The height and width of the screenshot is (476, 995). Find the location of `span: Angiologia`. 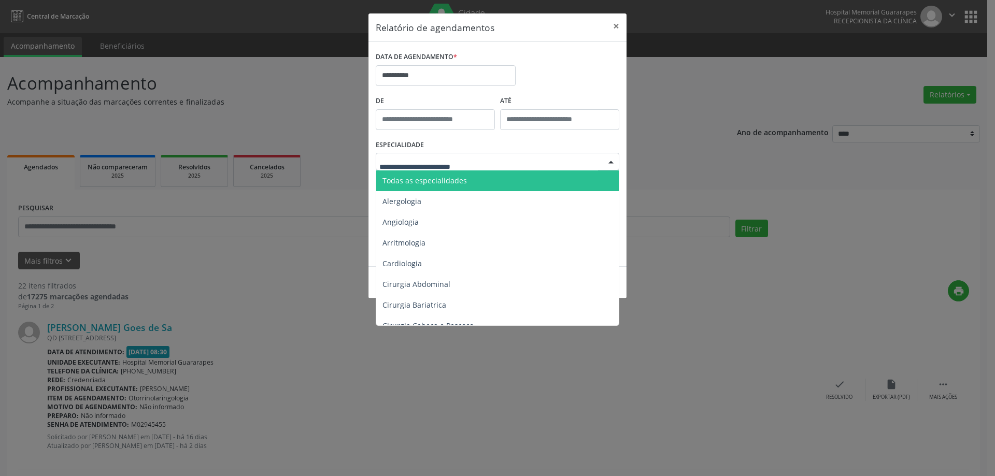

span: Angiologia is located at coordinates (401, 222).